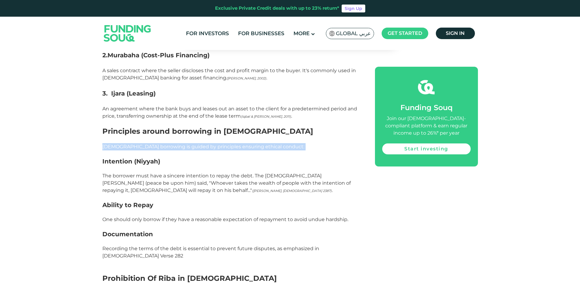 The height and width of the screenshot is (289, 580). What do you see at coordinates (405, 33) in the screenshot?
I see `span: Get started` at bounding box center [405, 33].